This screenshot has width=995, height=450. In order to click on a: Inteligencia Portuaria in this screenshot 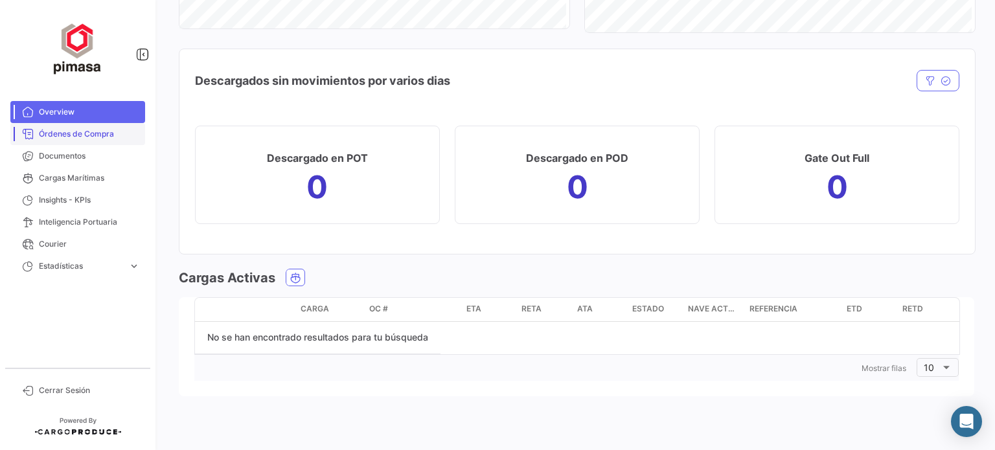, I will do `click(78, 222)`.